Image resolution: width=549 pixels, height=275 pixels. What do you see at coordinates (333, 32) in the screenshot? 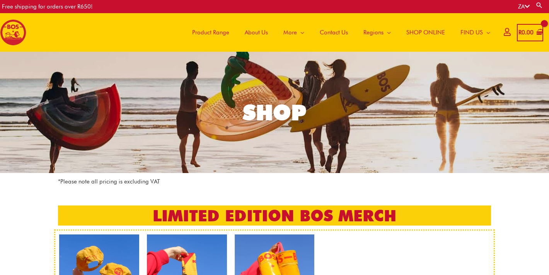
I see `a: Contact Us` at bounding box center [333, 32].